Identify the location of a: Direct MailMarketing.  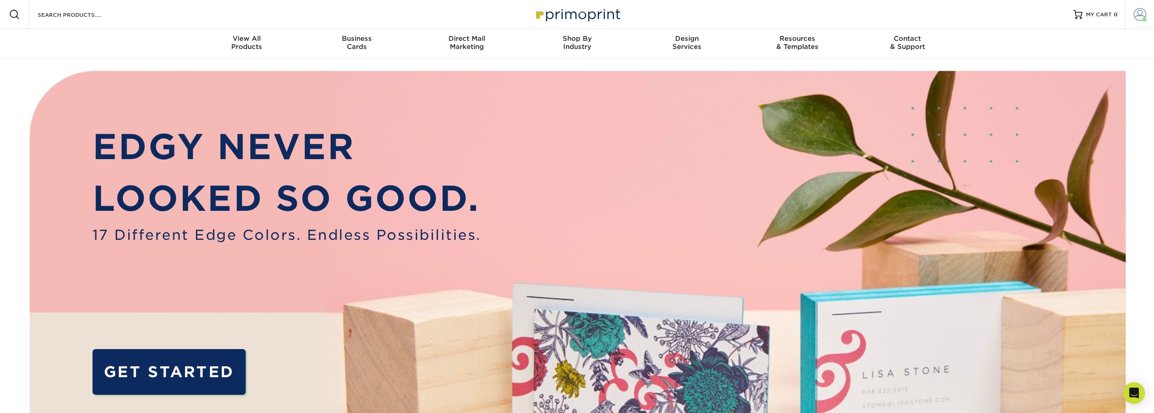
(467, 44).